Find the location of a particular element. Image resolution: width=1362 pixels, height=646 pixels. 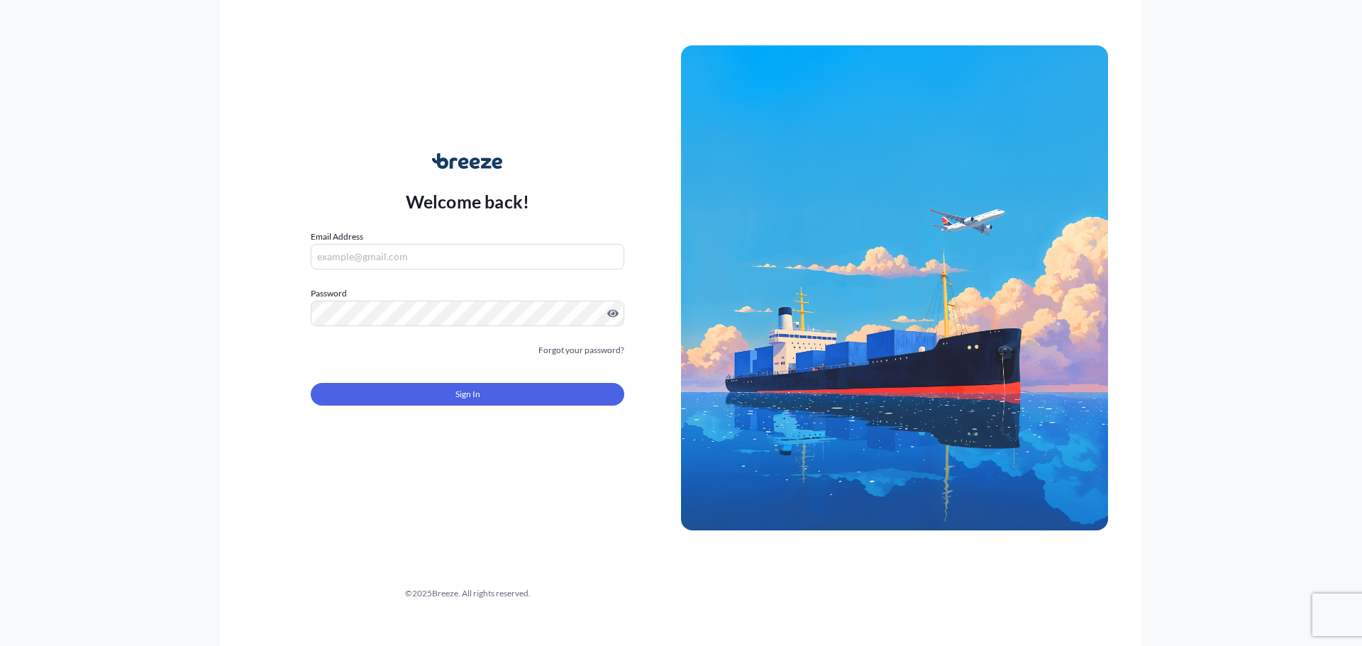

div: © 2025 Breeze. All rights reserved. is located at coordinates (468, 594).